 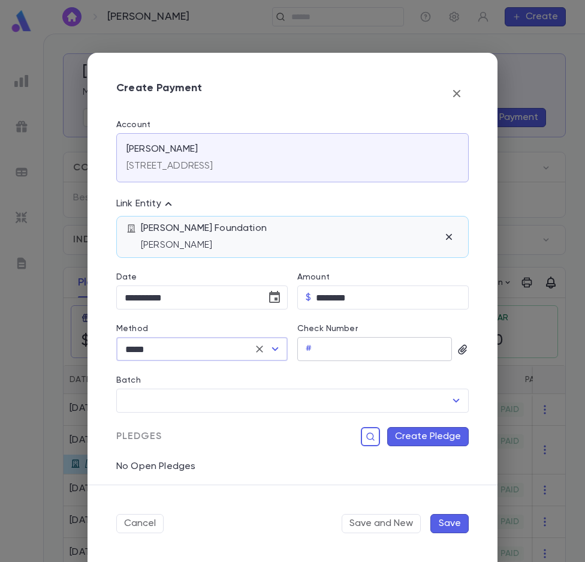 What do you see at coordinates (202, 277) in the screenshot?
I see `label: Date` at bounding box center [202, 277].